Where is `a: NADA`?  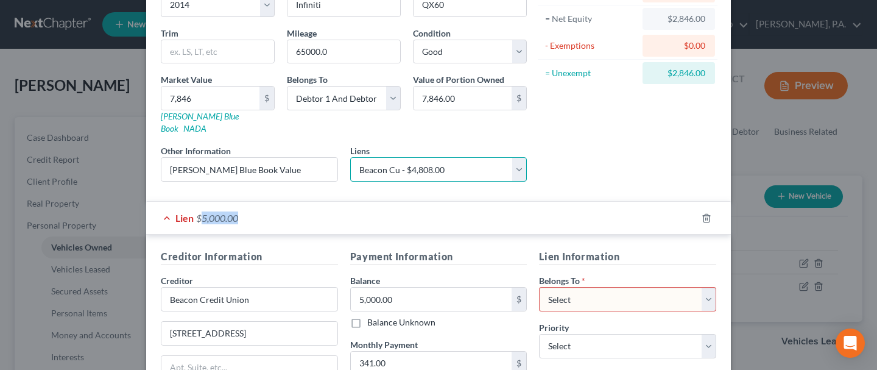 a: NADA is located at coordinates (195, 128).